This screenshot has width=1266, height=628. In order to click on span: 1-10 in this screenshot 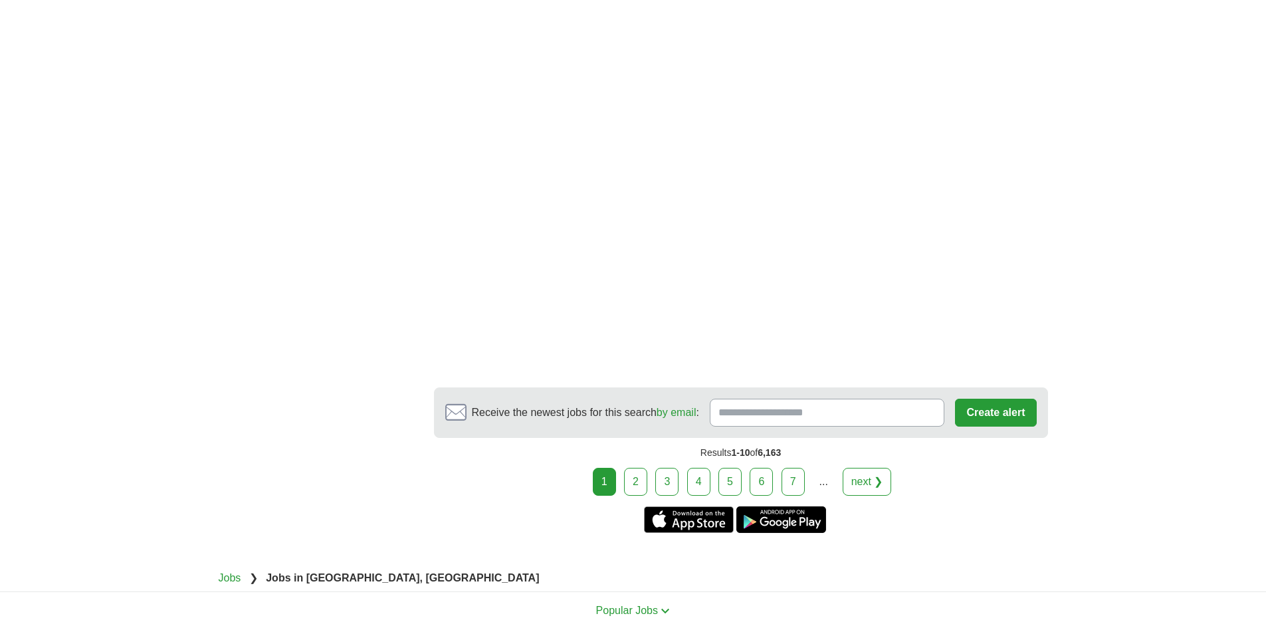, I will do `click(740, 453)`.